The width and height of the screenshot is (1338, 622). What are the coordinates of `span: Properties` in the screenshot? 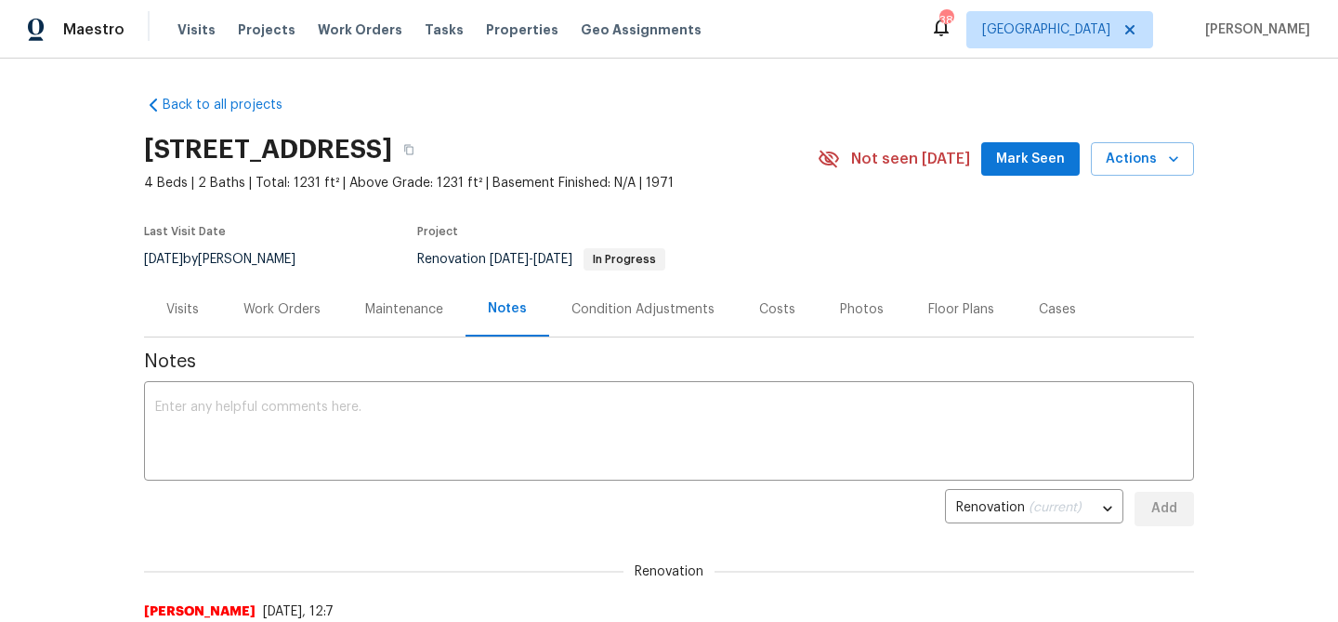 It's located at (522, 30).